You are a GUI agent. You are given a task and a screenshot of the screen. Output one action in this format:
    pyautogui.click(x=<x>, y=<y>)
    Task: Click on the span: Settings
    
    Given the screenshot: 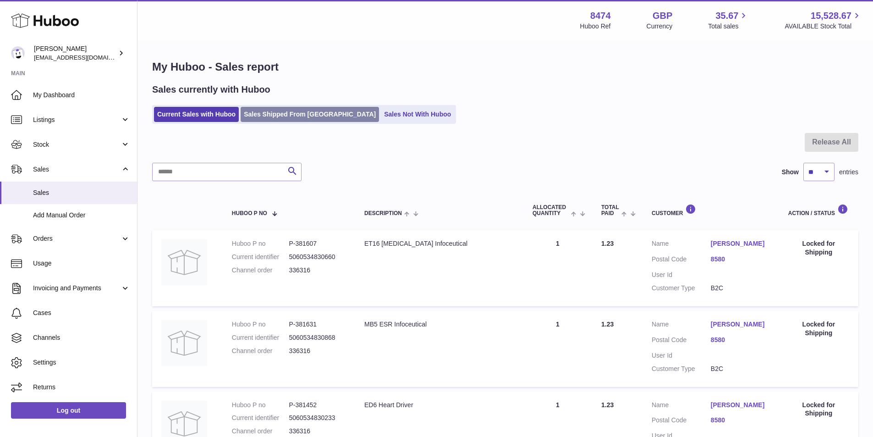 What is the action you would take?
    pyautogui.click(x=82, y=362)
    